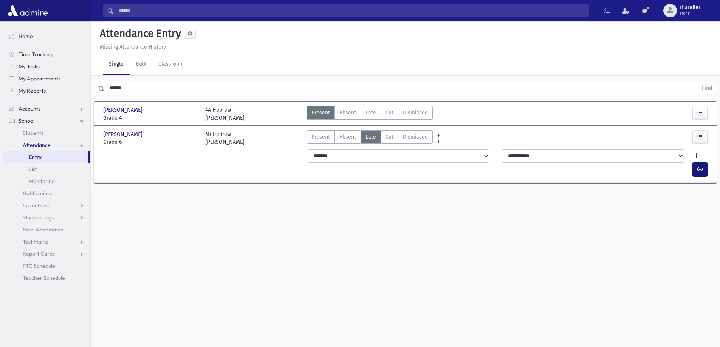  What do you see at coordinates (46, 66) in the screenshot?
I see `a: My Tasks` at bounding box center [46, 66].